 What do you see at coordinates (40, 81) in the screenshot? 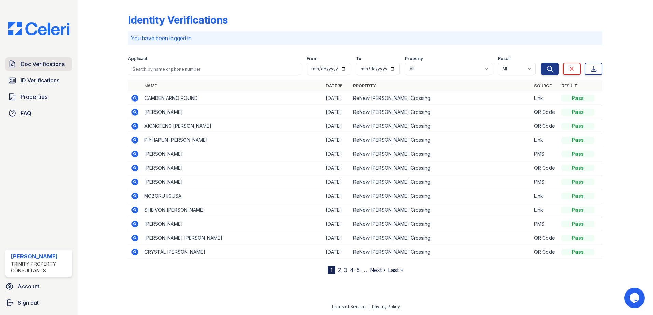
I see `span: ID Verifications` at bounding box center [40, 81].